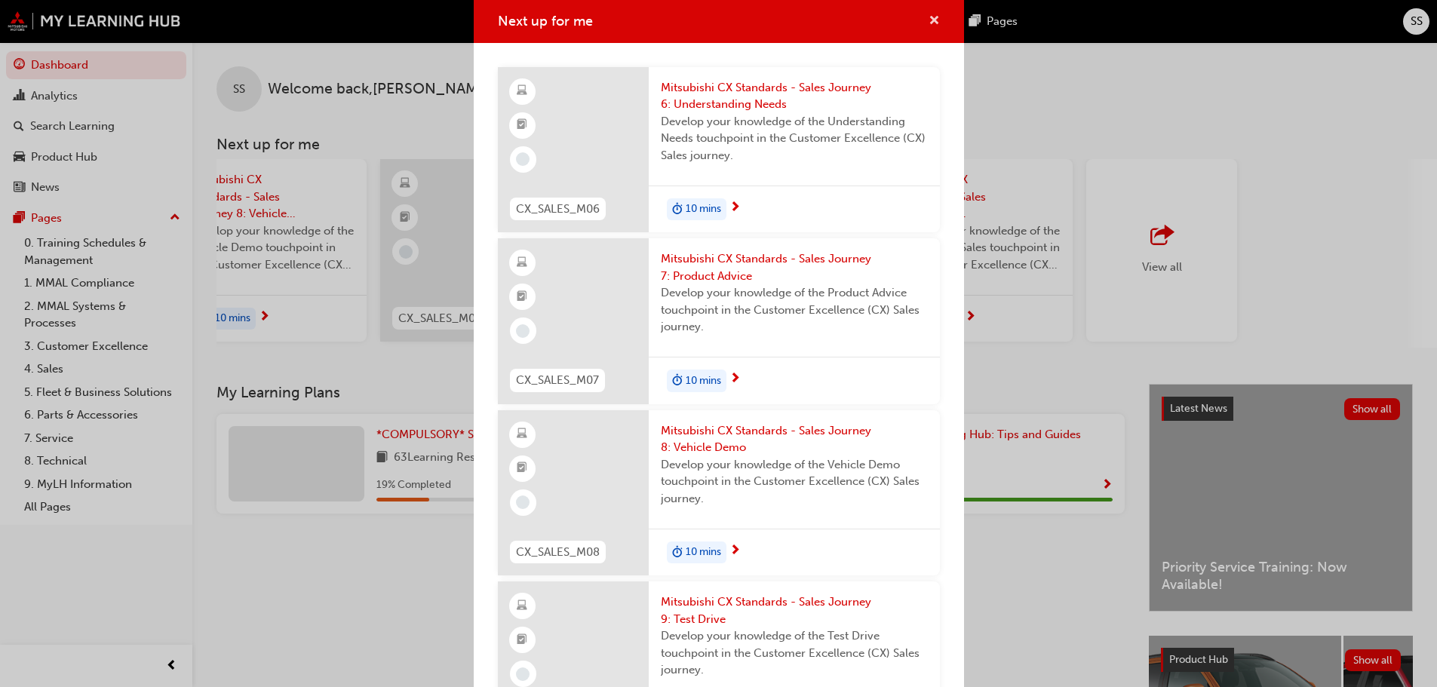 This screenshot has width=1437, height=687. I want to click on span: Develop your knowledge of the Product Advice touchpoint in the Customer Excellence (CX) Sales jou..., so click(794, 310).